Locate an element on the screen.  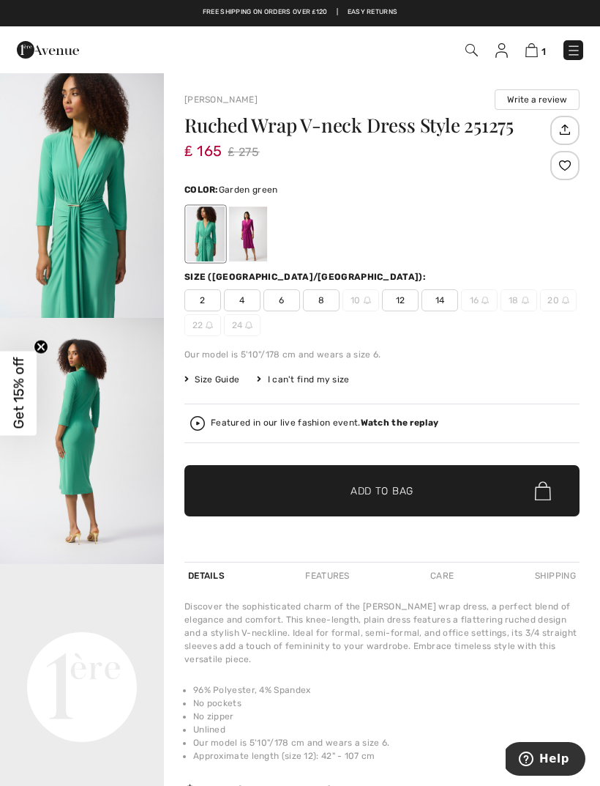
a: Easy Returns is located at coordinates (373, 12).